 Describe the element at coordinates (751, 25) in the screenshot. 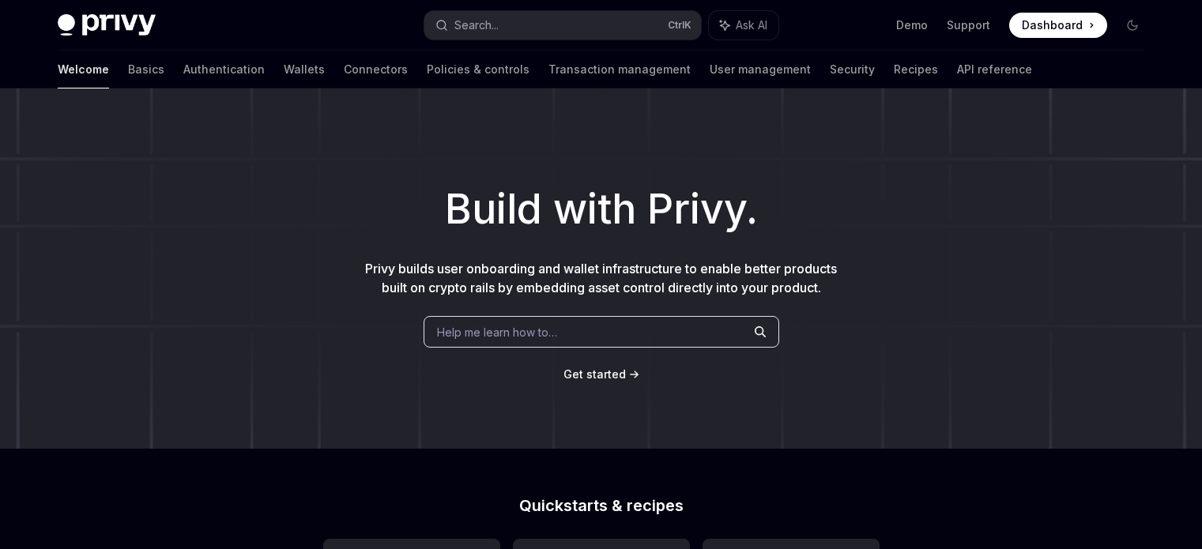

I see `span: Ask AI` at that location.